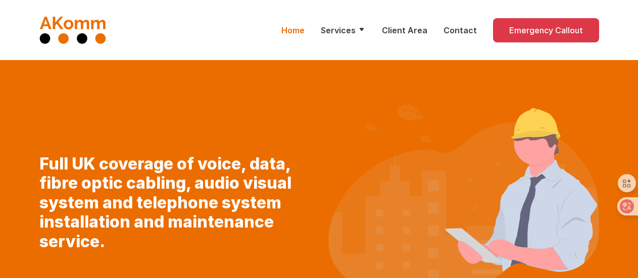 The width and height of the screenshot is (638, 278). Describe the element at coordinates (175, 203) in the screenshot. I see `h1: Full UK coverage of voice, data, fibre optic cabling, audio visual system and telephone system in...` at that location.